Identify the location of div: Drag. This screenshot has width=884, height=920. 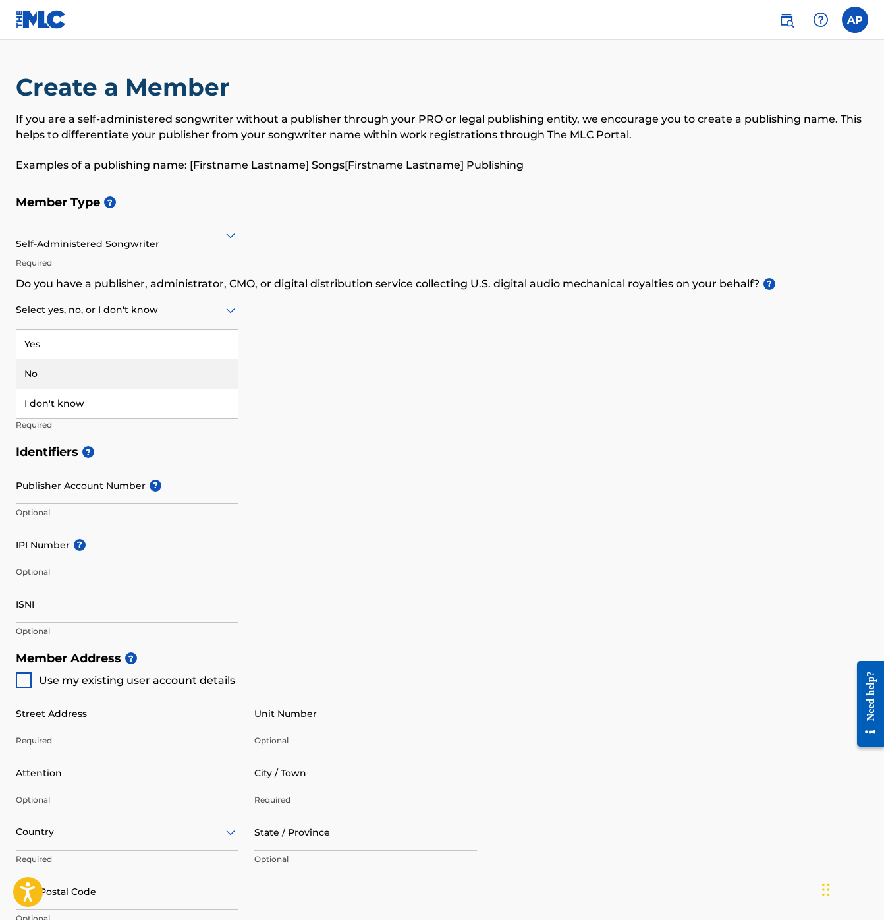
(826, 889).